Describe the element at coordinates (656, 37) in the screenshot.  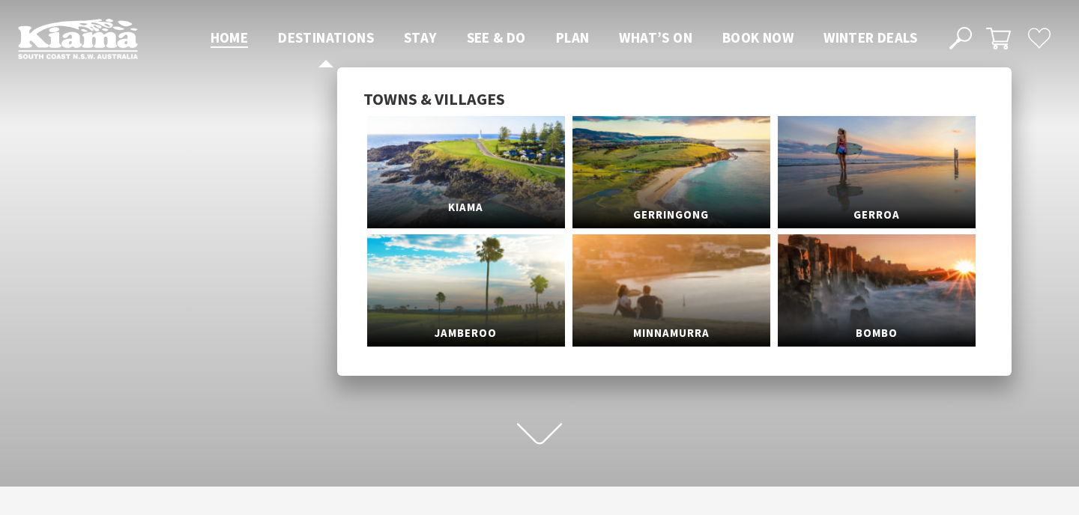
I see `span: What’s On` at that location.